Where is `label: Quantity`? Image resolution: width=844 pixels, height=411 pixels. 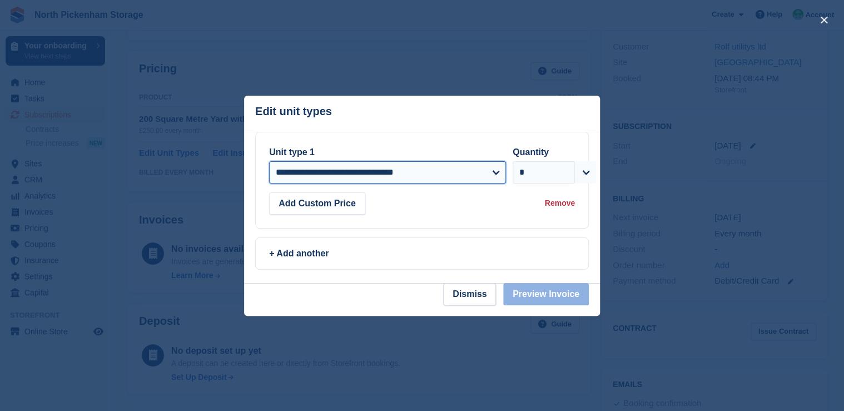
label: Quantity is located at coordinates (530, 152).